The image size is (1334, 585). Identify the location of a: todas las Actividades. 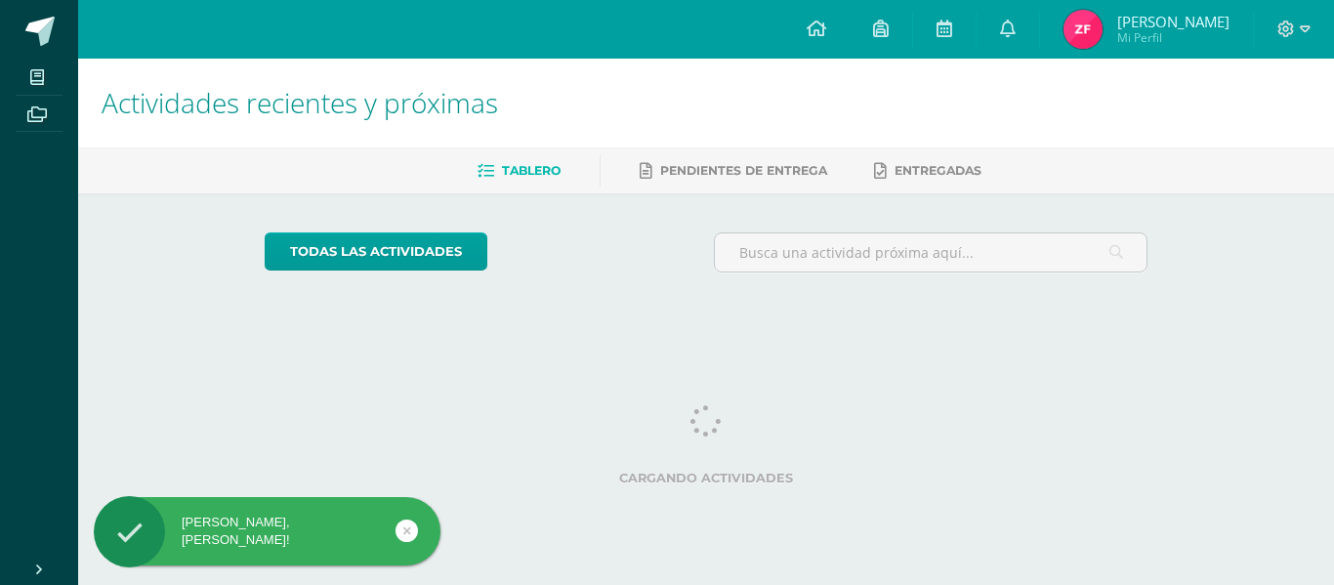
(376, 251).